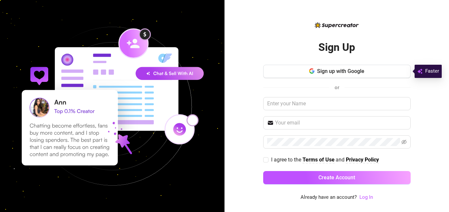 This screenshot has height=212, width=449. Describe the element at coordinates (420, 71) in the screenshot. I see `img: svg%3e` at that location.